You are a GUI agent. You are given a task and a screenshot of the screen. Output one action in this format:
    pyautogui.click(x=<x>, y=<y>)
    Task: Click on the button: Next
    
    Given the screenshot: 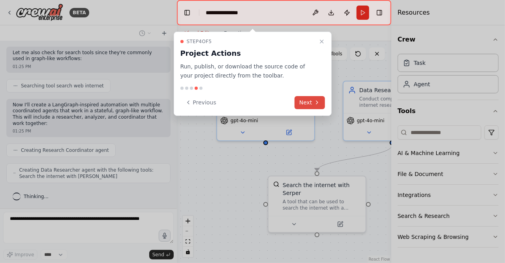 What is the action you would take?
    pyautogui.click(x=310, y=102)
    